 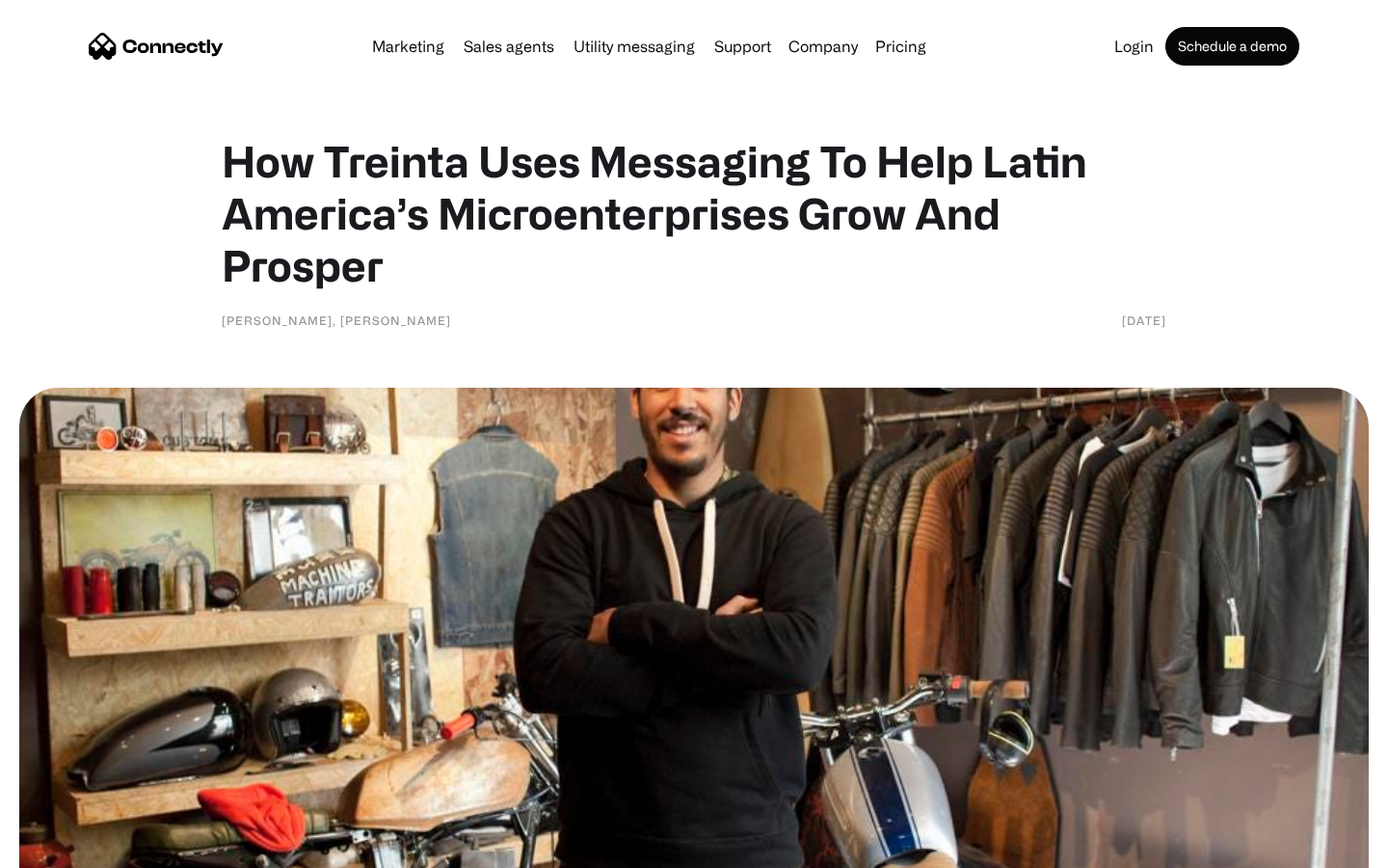 What do you see at coordinates (157, 46) in the screenshot?
I see `a: home` at bounding box center [157, 46].